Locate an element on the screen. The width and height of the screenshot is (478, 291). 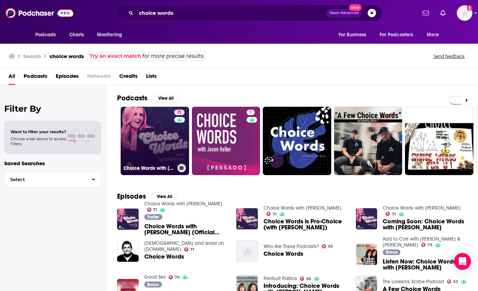
img: Coming Soon: Choice Words with Samantha Bee is located at coordinates (366, 219).